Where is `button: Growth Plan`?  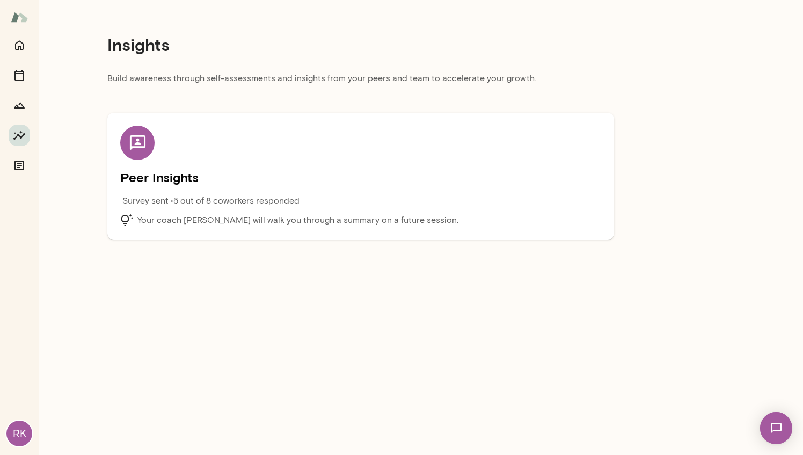 button: Growth Plan is located at coordinates (19, 105).